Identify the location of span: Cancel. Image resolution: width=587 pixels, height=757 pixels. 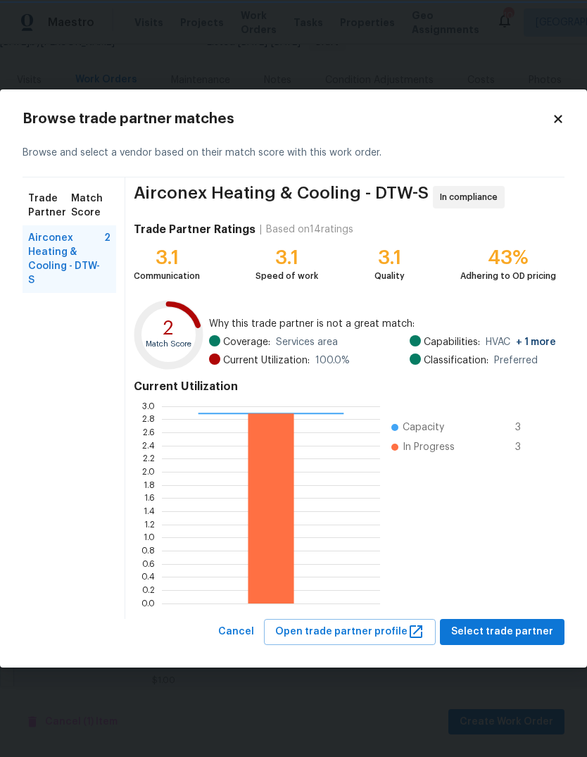
(236, 632).